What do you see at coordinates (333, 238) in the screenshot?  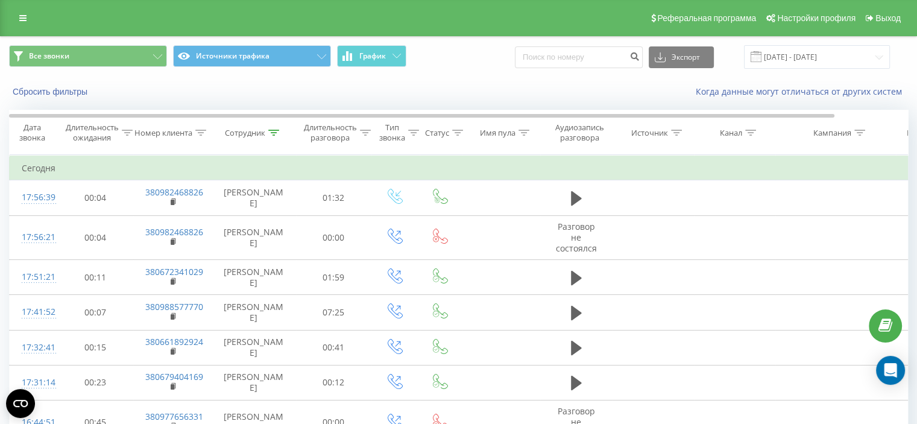 I see `td: 00:00` at bounding box center [333, 238].